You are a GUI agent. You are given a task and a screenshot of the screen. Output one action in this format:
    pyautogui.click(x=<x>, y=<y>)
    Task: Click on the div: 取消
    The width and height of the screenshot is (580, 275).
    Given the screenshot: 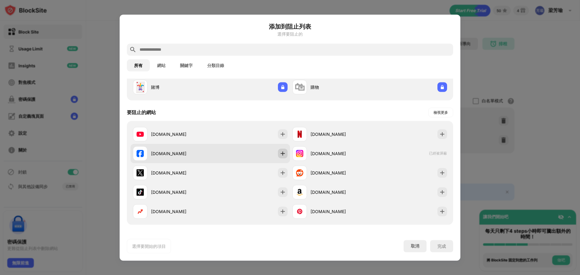 What is the action you would take?
    pyautogui.click(x=415, y=246)
    